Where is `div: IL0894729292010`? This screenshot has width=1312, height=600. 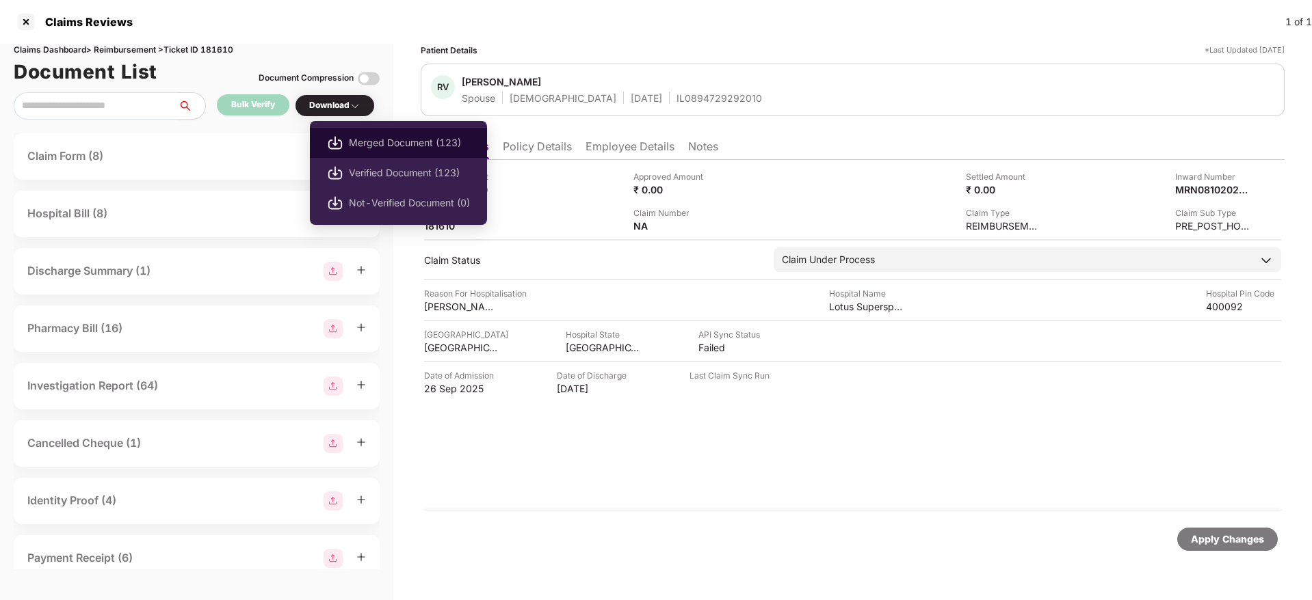
div: IL0894729292010 is located at coordinates (719, 98).